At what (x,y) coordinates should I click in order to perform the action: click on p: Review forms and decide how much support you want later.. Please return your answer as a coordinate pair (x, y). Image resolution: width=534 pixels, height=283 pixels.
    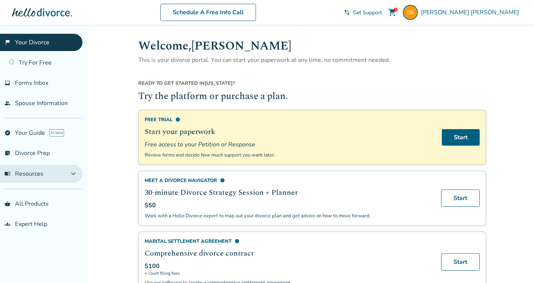
    Looking at the image, I should click on (289, 155).